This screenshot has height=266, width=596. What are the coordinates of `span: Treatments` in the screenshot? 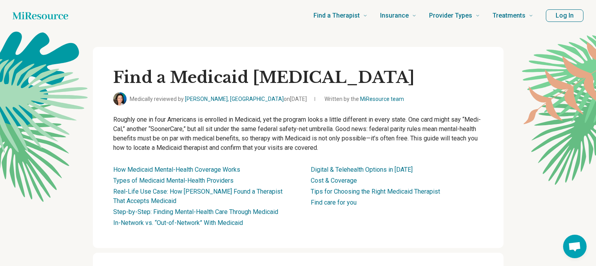 It's located at (509, 16).